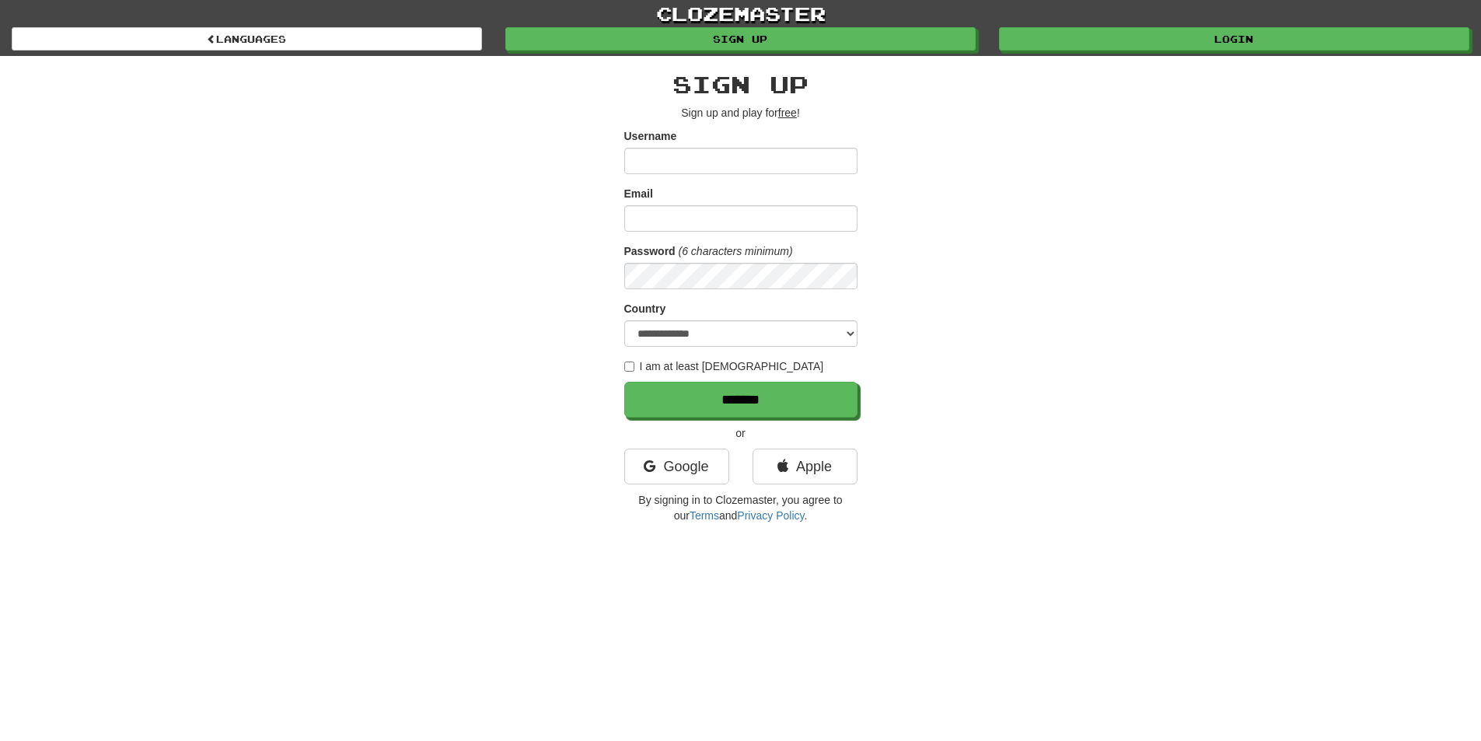  What do you see at coordinates (788, 113) in the screenshot?
I see `u: free` at bounding box center [788, 113].